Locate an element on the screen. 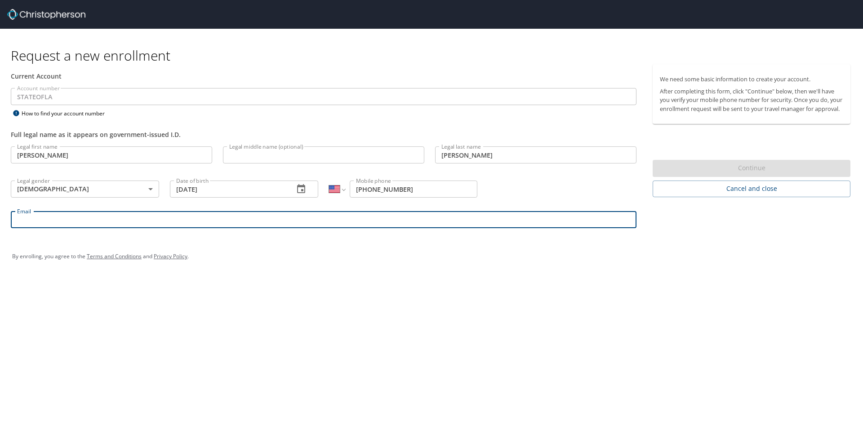  input: Enter phone number is located at coordinates (414, 189).